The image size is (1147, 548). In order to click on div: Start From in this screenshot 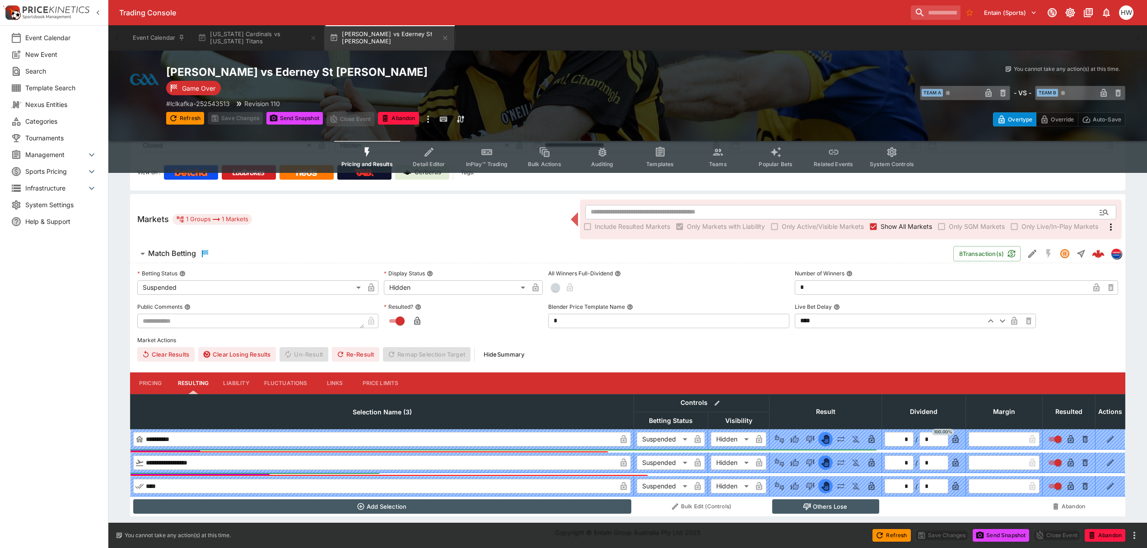, I will do `click(1059, 119)`.